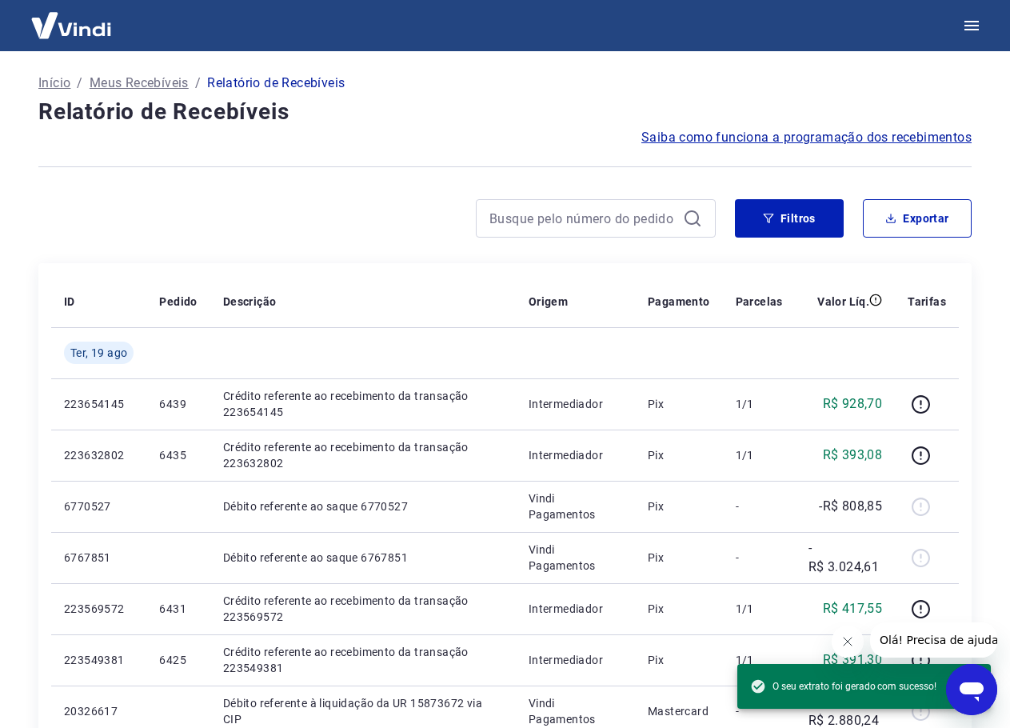  I want to click on p: Início, so click(54, 83).